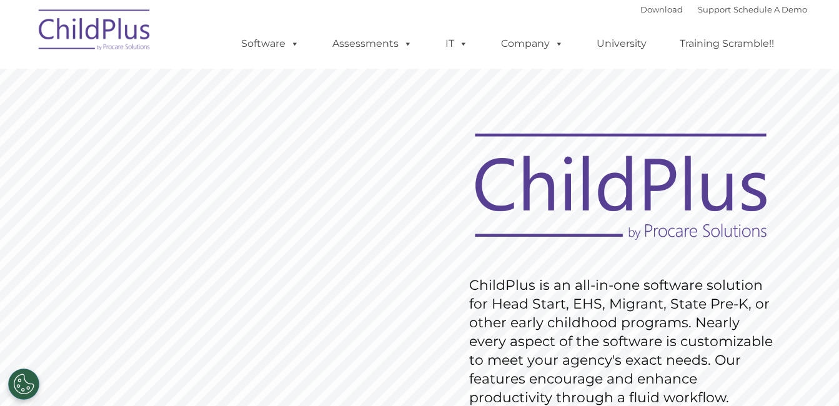 The width and height of the screenshot is (839, 406). What do you see at coordinates (95, 32) in the screenshot?
I see `img: ChildPlus by Procare Solutions` at bounding box center [95, 32].